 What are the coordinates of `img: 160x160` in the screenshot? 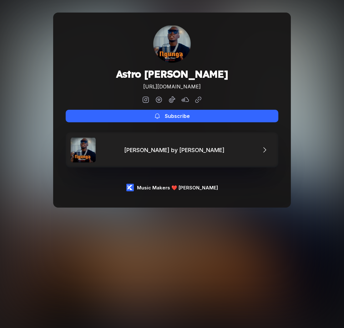 It's located at (172, 44).